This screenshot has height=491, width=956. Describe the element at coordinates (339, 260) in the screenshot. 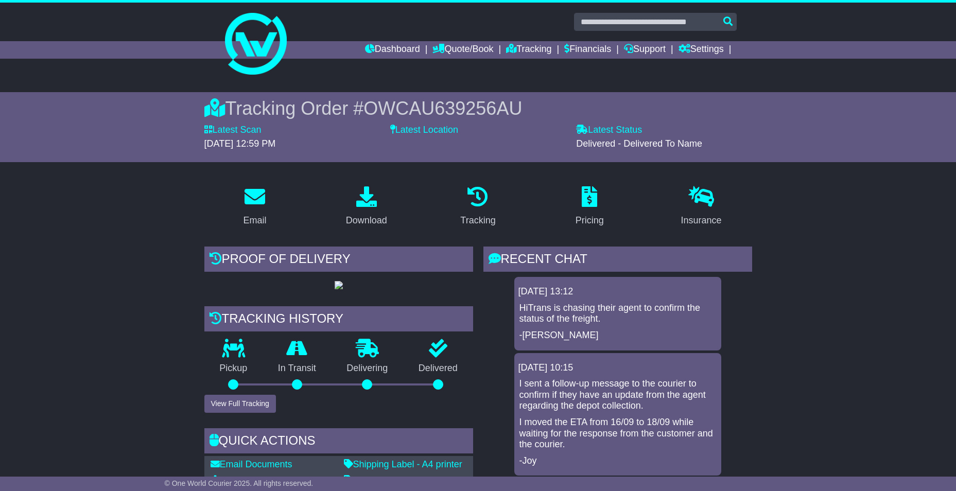

I see `div: Proof of Delivery` at that location.